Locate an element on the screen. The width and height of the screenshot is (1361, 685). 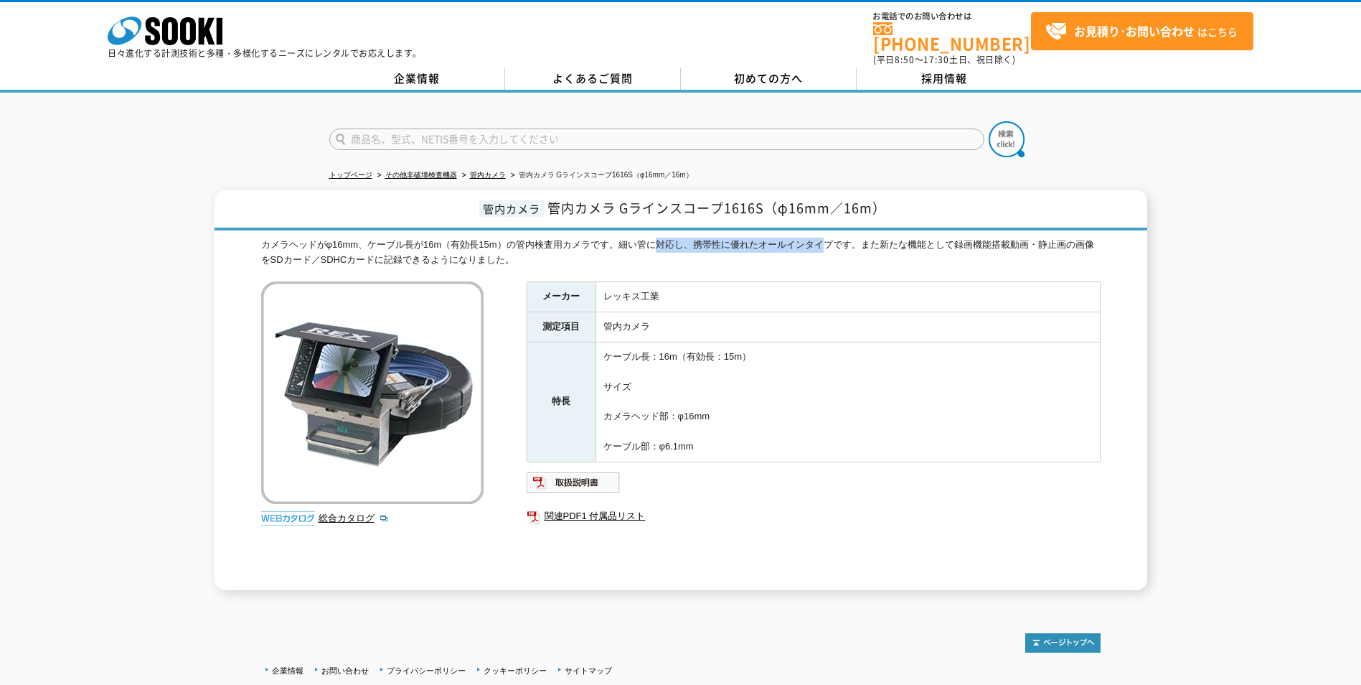
td: 管内カメラ is located at coordinates (847, 327).